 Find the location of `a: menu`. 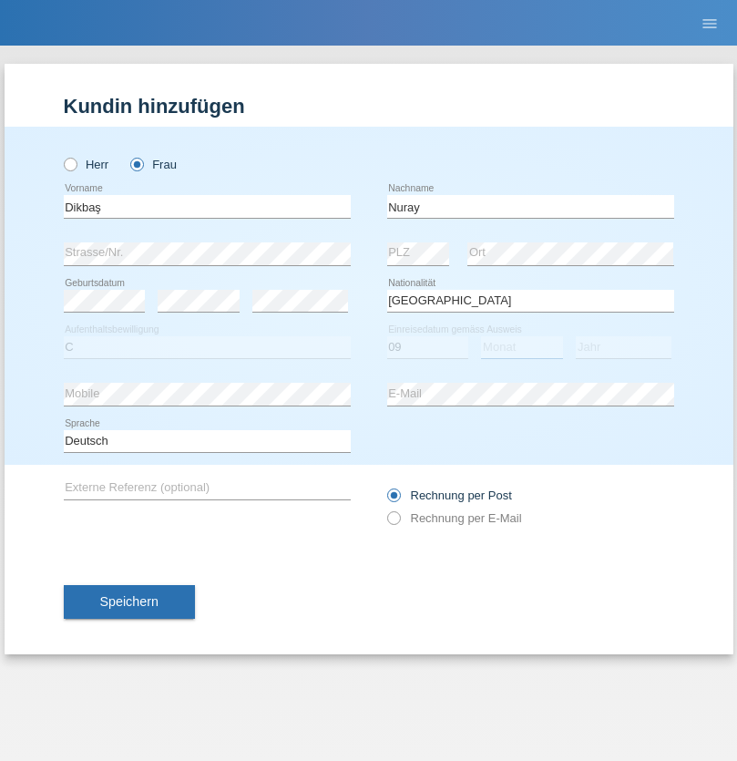

a: menu is located at coordinates (710, 23).